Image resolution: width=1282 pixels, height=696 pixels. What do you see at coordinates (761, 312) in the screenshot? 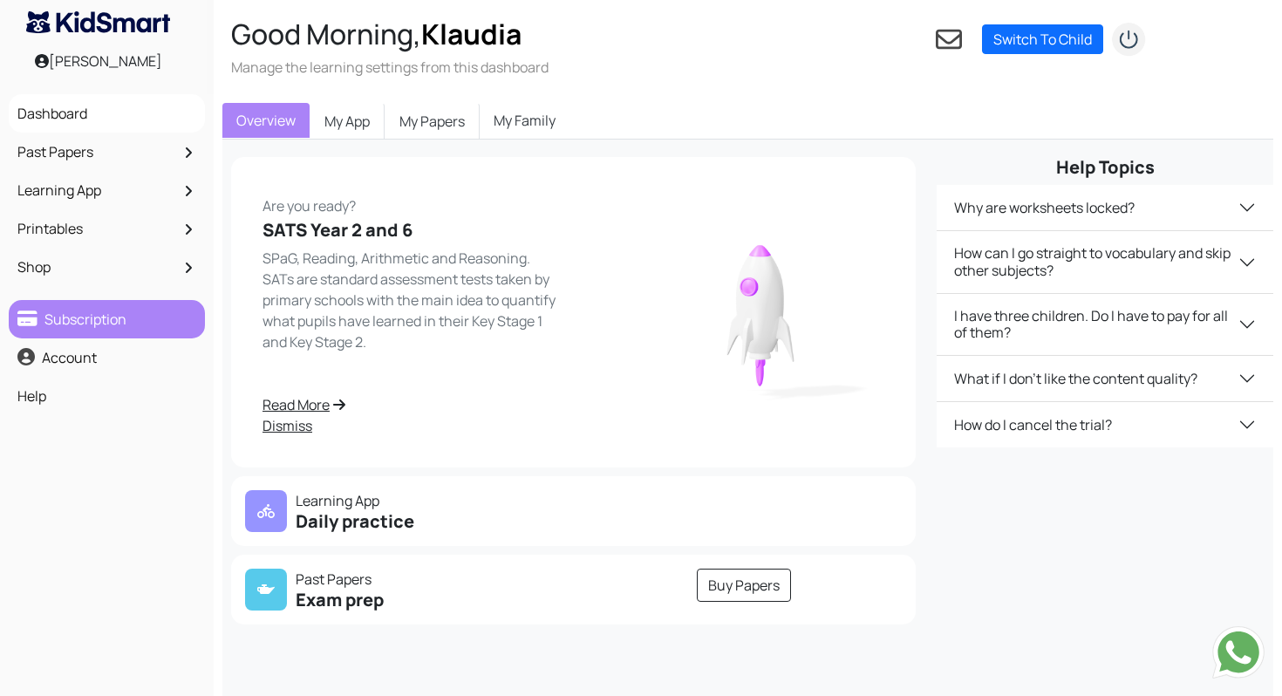
I see `img: rocket` at bounding box center [761, 312].